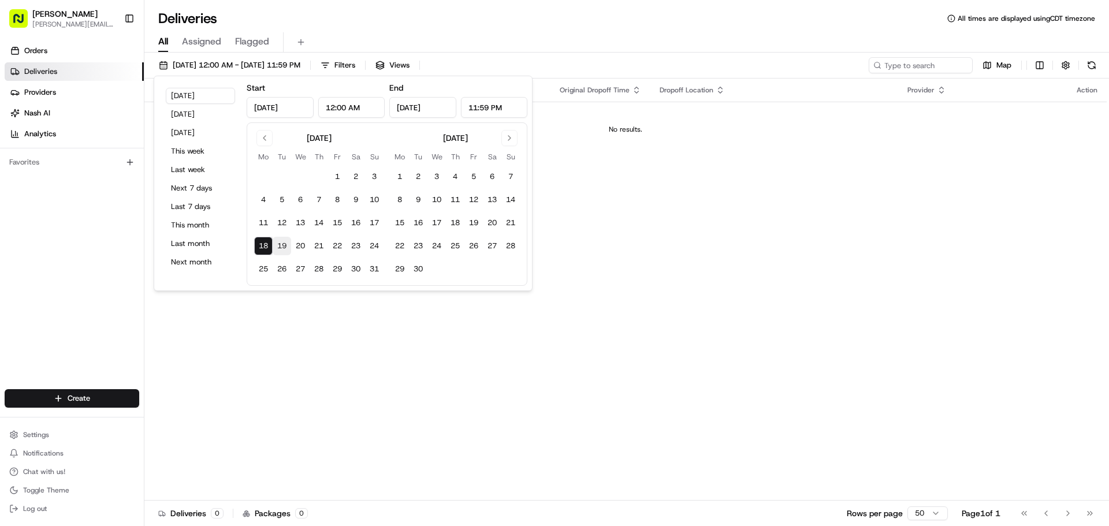  I want to click on span: Original Dropoff Time, so click(594, 90).